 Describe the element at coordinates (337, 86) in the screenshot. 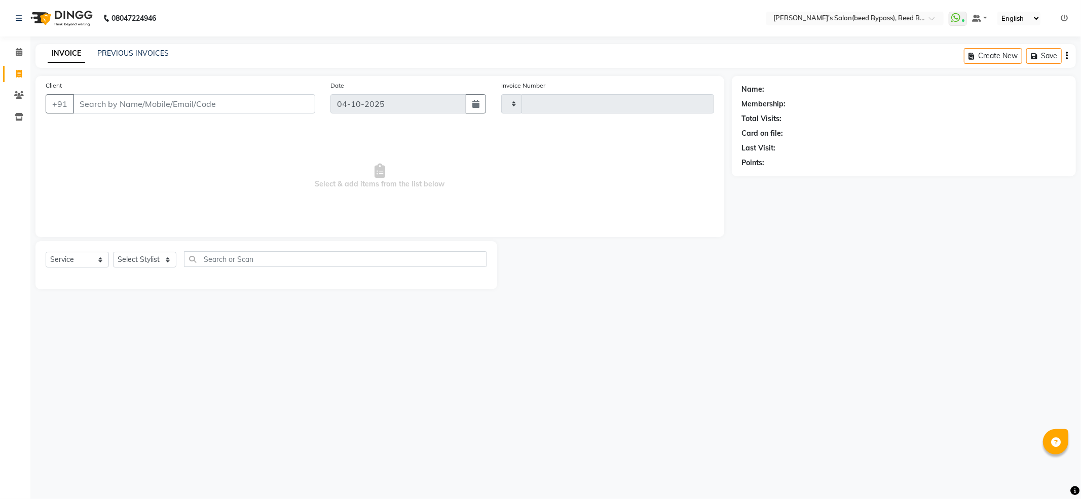

I see `label: Date` at that location.